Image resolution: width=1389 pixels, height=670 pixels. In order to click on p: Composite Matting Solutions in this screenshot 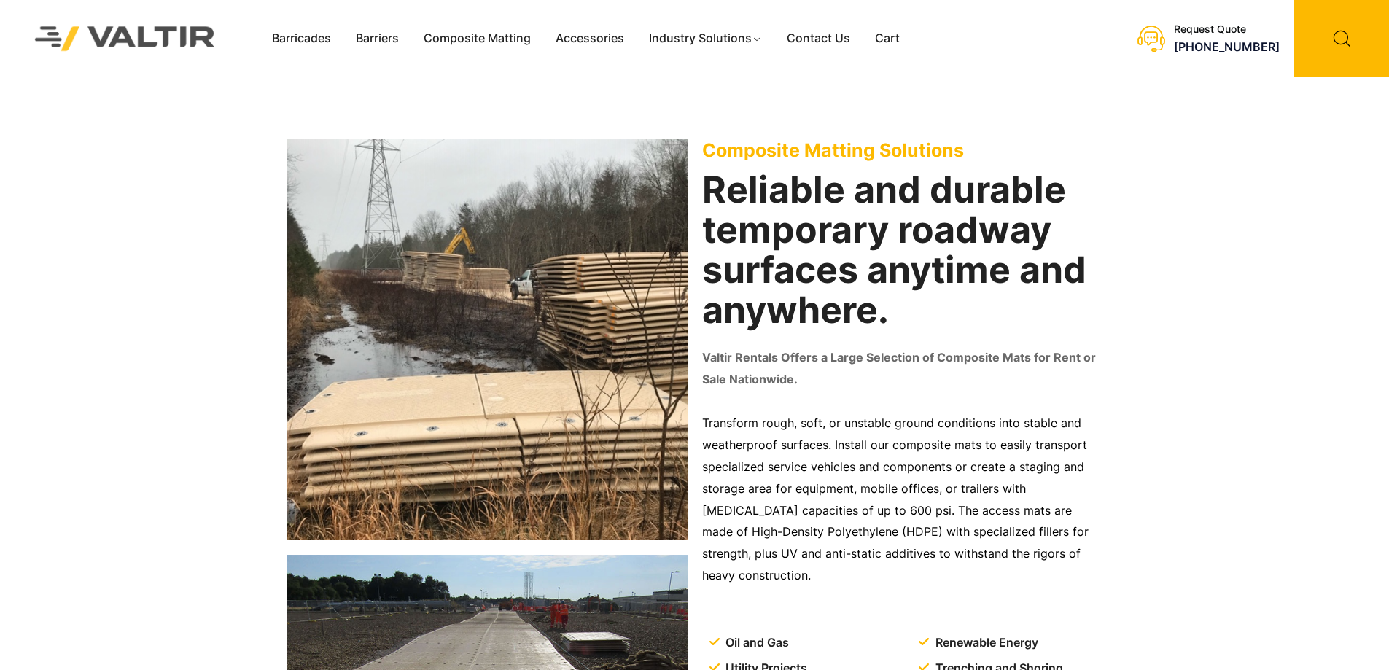, I will do `click(903, 150)`.